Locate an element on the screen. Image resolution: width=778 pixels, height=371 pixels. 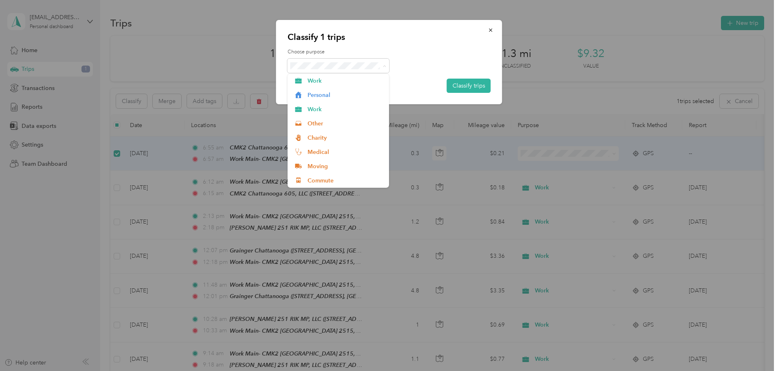
label: Choose purpose is located at coordinates (389, 52).